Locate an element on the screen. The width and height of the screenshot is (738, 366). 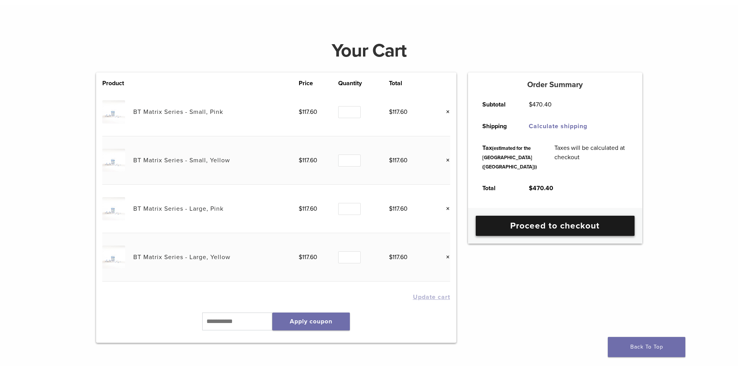
a: Proceed to checkout is located at coordinates (555, 226).